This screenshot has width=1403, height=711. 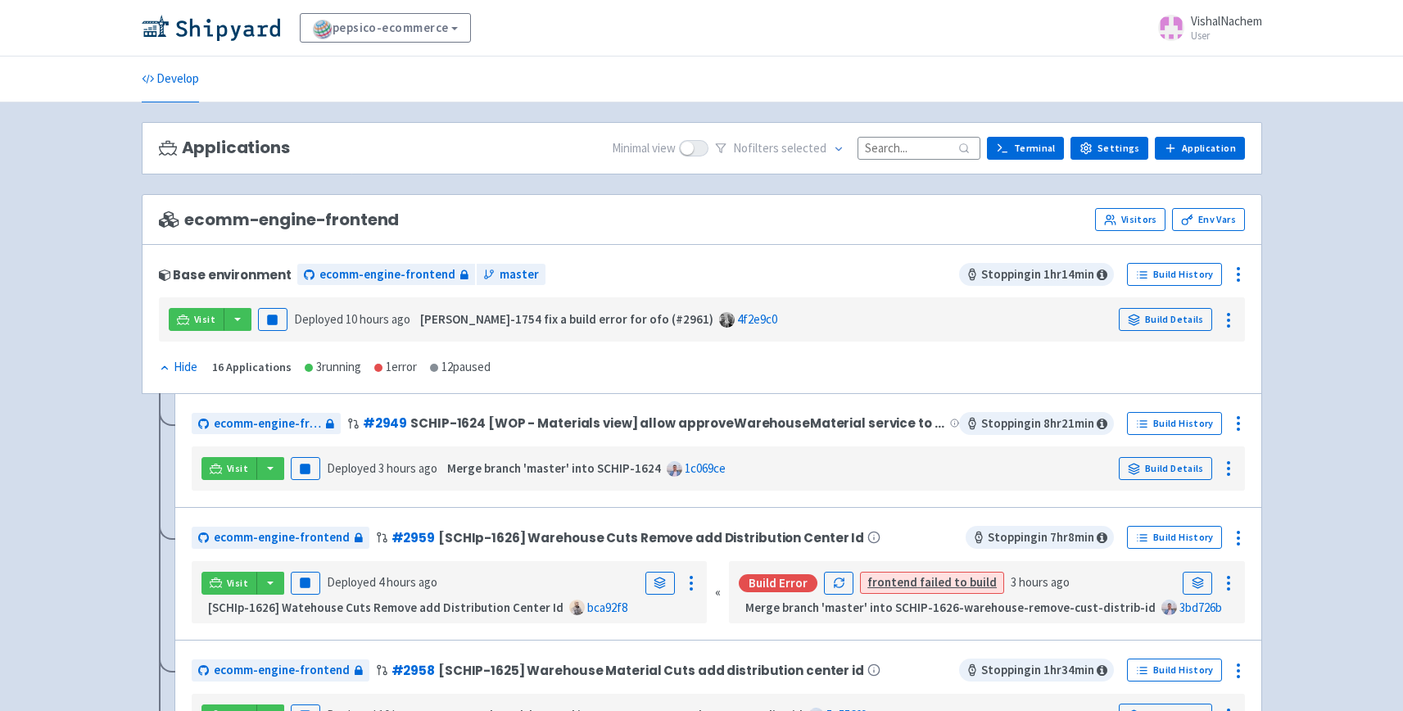 What do you see at coordinates (705, 468) in the screenshot?
I see `a: 1c069ce` at bounding box center [705, 468].